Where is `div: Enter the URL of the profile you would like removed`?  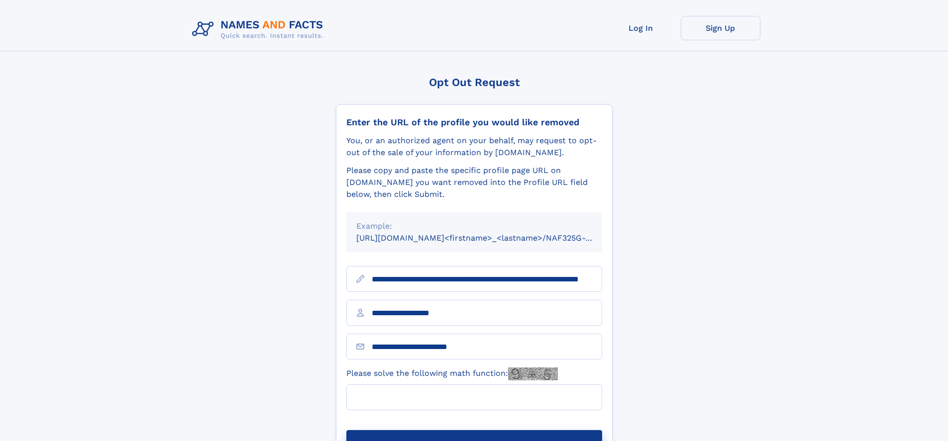 div: Enter the URL of the profile you would like removed is located at coordinates (474, 122).